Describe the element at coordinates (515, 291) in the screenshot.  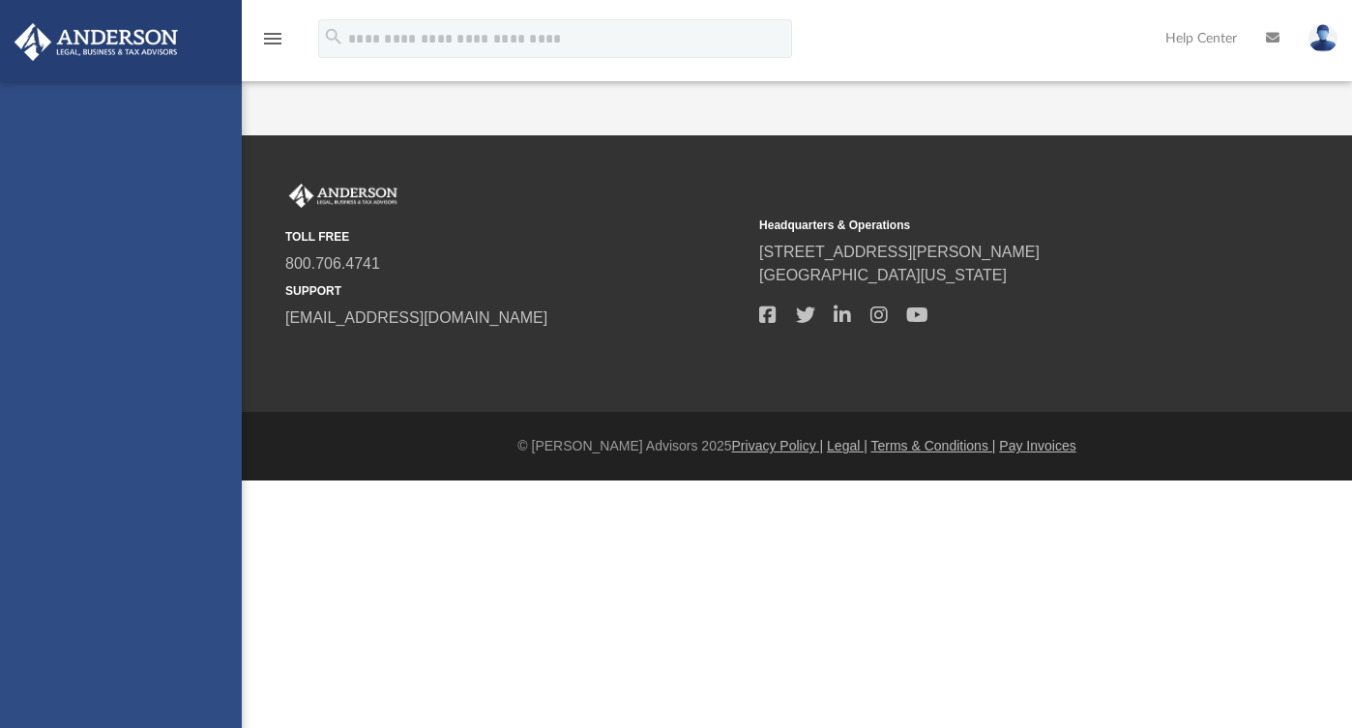
I see `small: SUPPORT` at that location.